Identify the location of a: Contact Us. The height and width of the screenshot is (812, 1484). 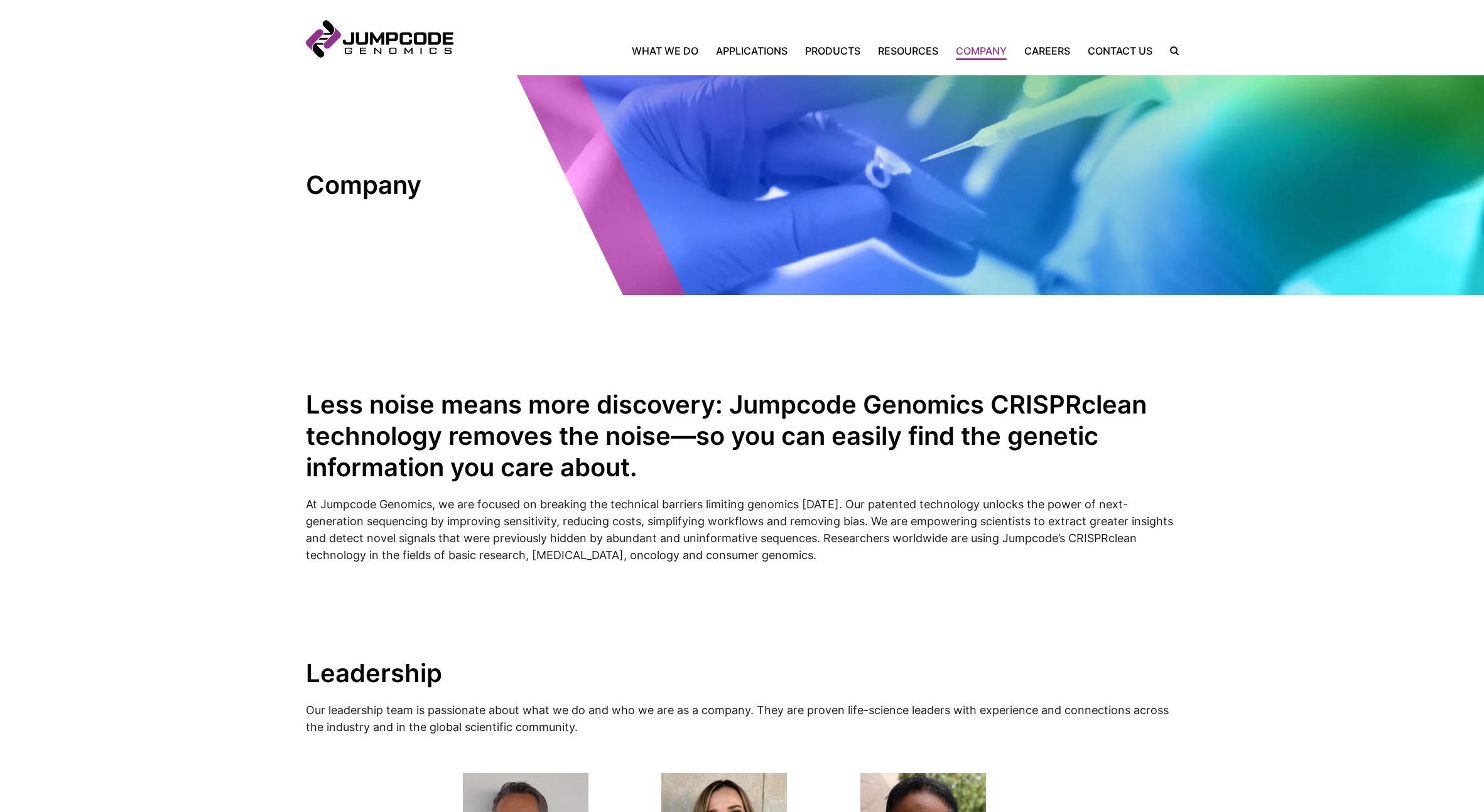
(1120, 51).